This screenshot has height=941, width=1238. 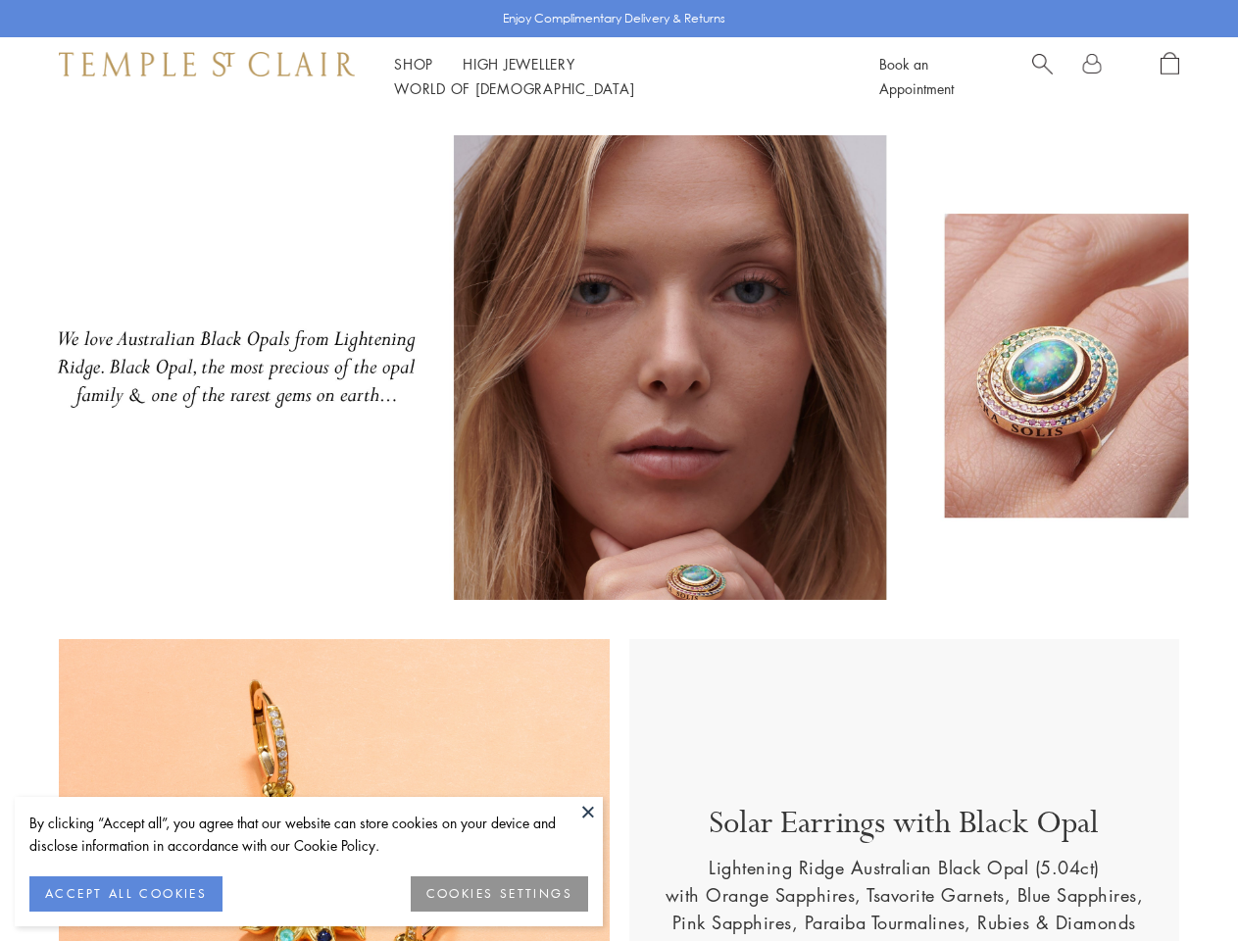 What do you see at coordinates (904, 829) in the screenshot?
I see `p: Solar Earrings with Black Opal` at bounding box center [904, 829].